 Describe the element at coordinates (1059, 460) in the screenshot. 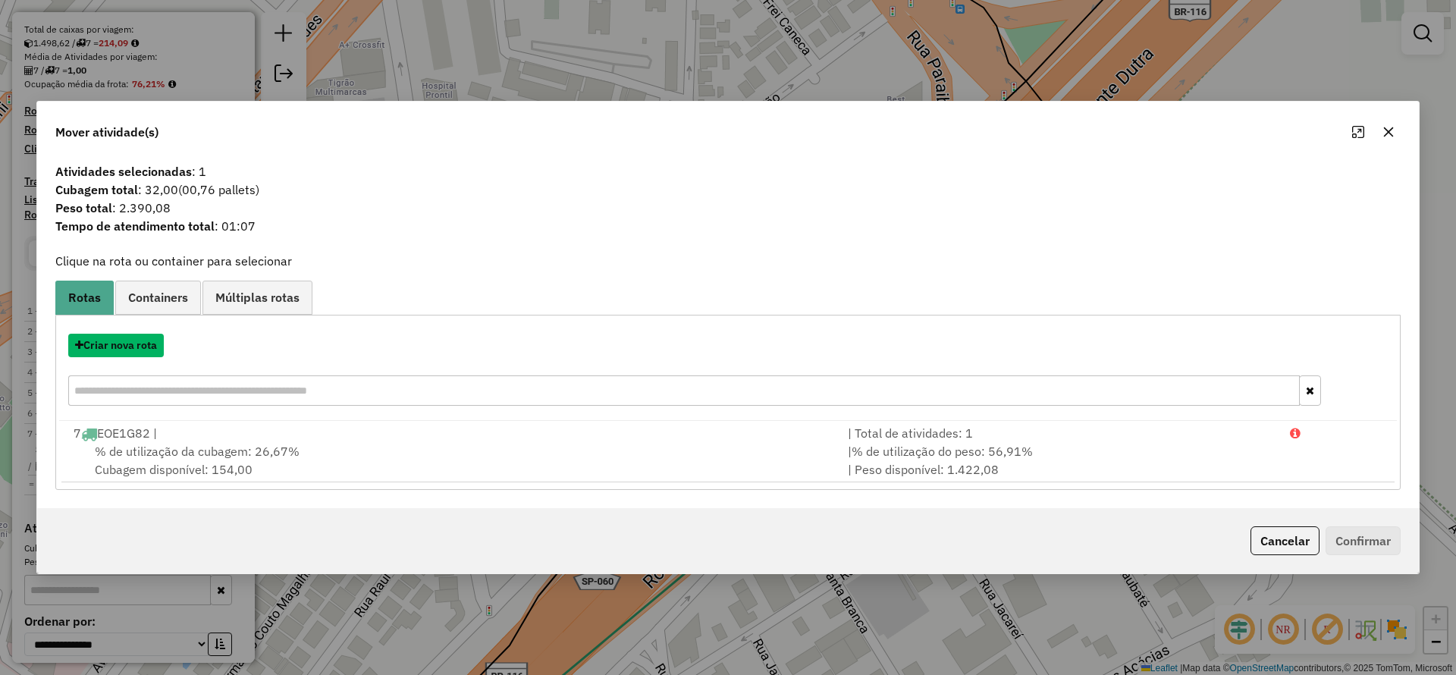

I see `div: | | Peso disponível: 1.422,08` at that location.